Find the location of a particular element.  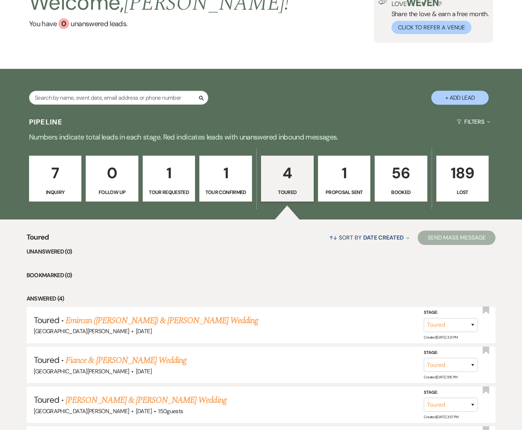

a: 1Proposal Sent is located at coordinates (344, 179).